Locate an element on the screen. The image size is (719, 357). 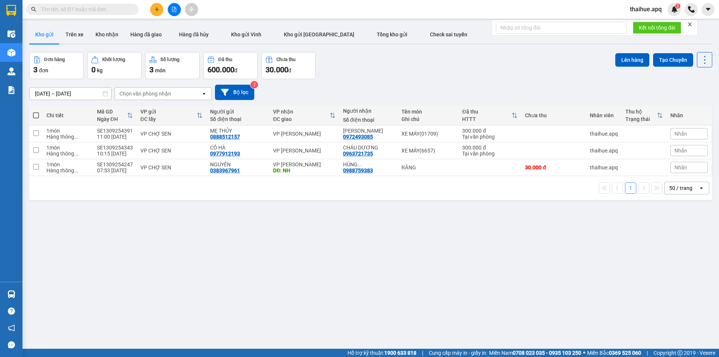
div: MỸ DUYÊN is located at coordinates (368, 131).